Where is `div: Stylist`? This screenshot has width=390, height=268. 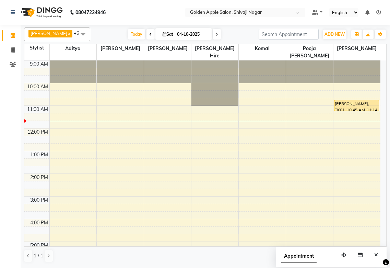 div: Stylist is located at coordinates (37, 48).